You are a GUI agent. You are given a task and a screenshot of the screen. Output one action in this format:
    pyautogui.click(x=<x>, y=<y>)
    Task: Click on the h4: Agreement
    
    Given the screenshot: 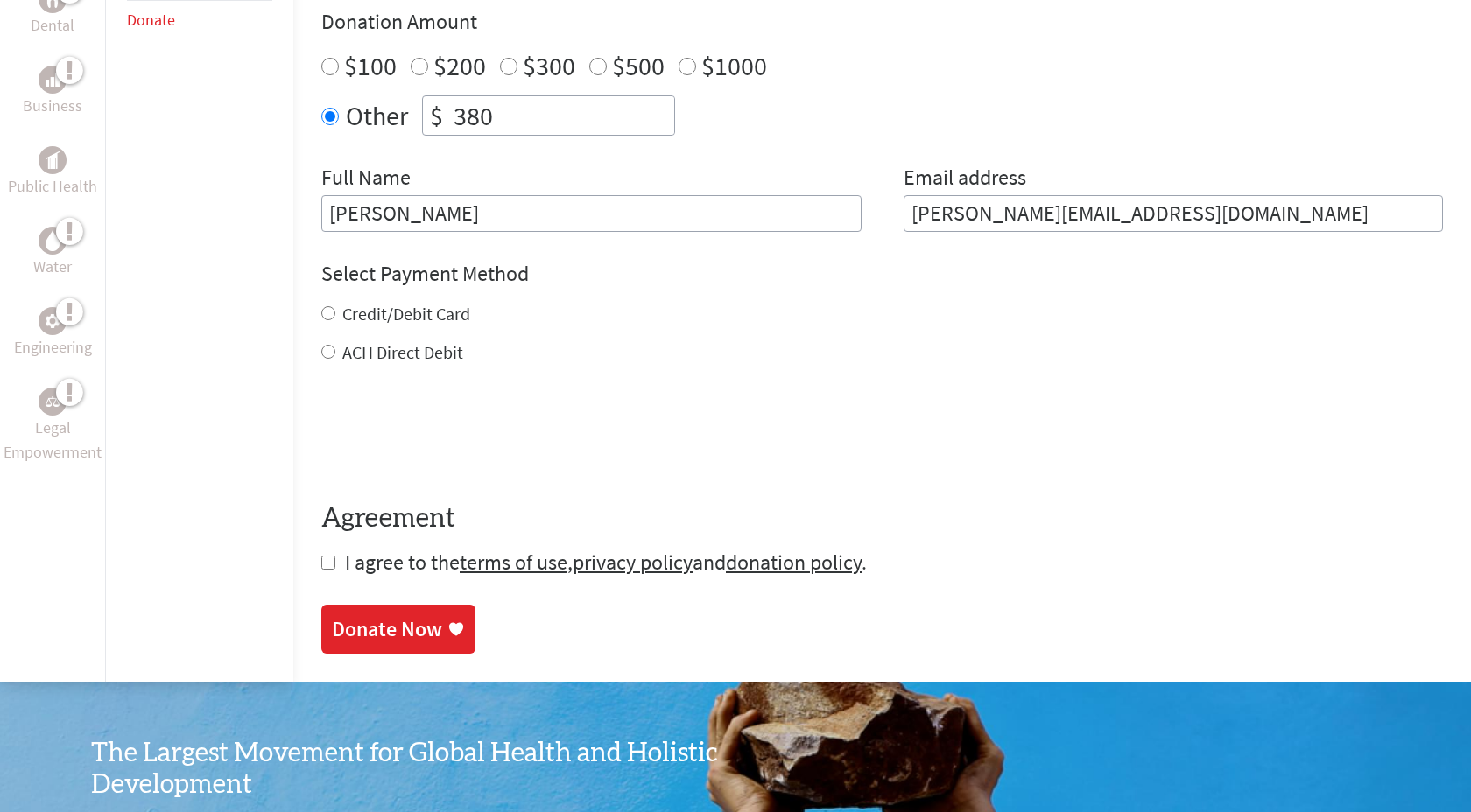 What is the action you would take?
    pyautogui.click(x=881, y=519)
    